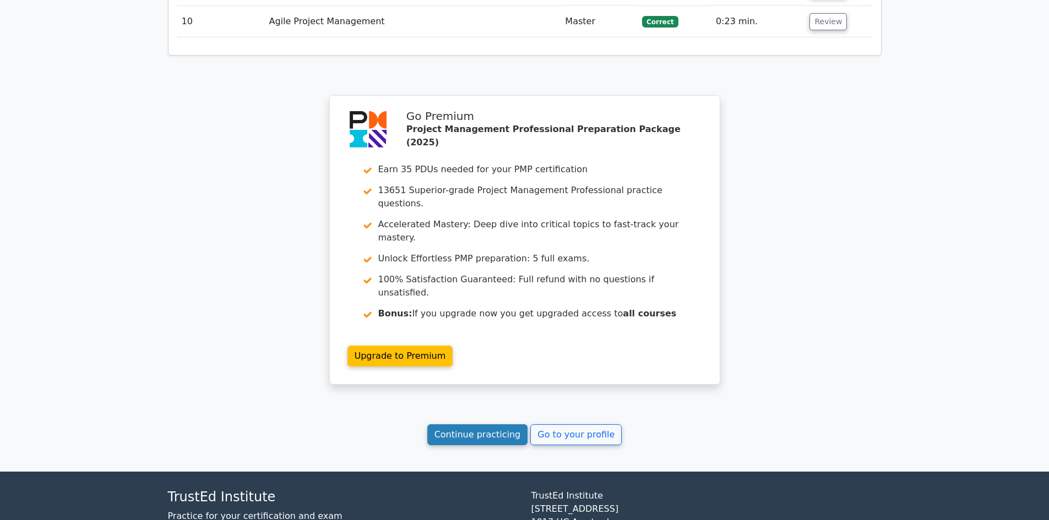 This screenshot has height=520, width=1049. What do you see at coordinates (221, 21) in the screenshot?
I see `td: 10` at bounding box center [221, 21].